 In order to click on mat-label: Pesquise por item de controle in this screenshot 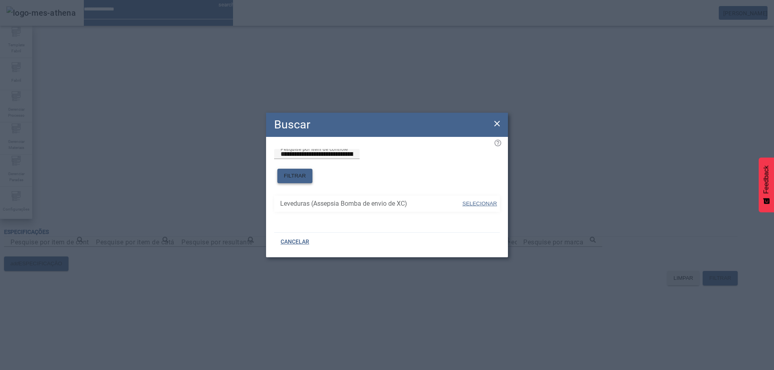, I will do `click(314, 149)`.